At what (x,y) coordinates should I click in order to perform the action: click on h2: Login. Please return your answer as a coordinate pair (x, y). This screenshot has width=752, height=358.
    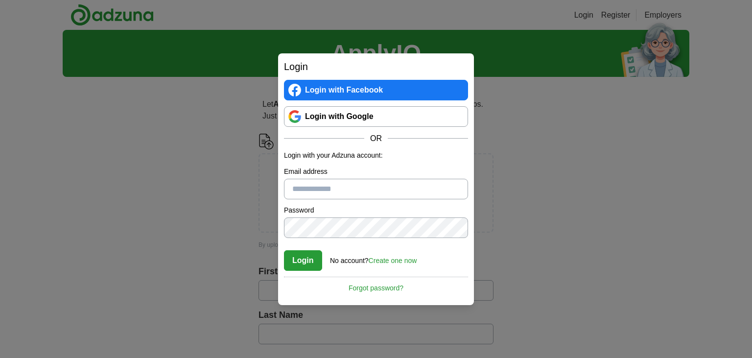
    Looking at the image, I should click on (376, 67).